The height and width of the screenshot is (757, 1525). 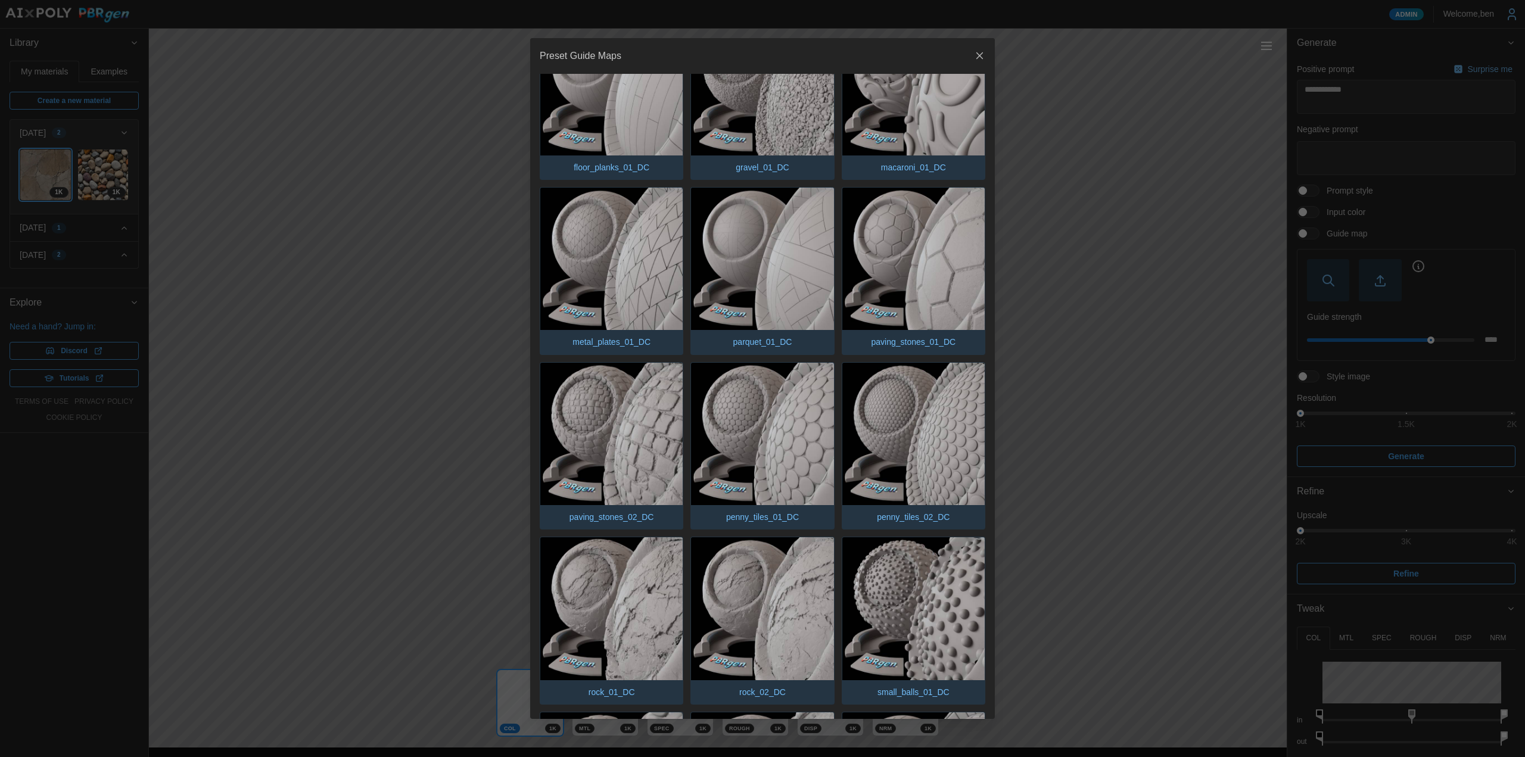 I want to click on p: paving_stones_01_DC, so click(x=913, y=342).